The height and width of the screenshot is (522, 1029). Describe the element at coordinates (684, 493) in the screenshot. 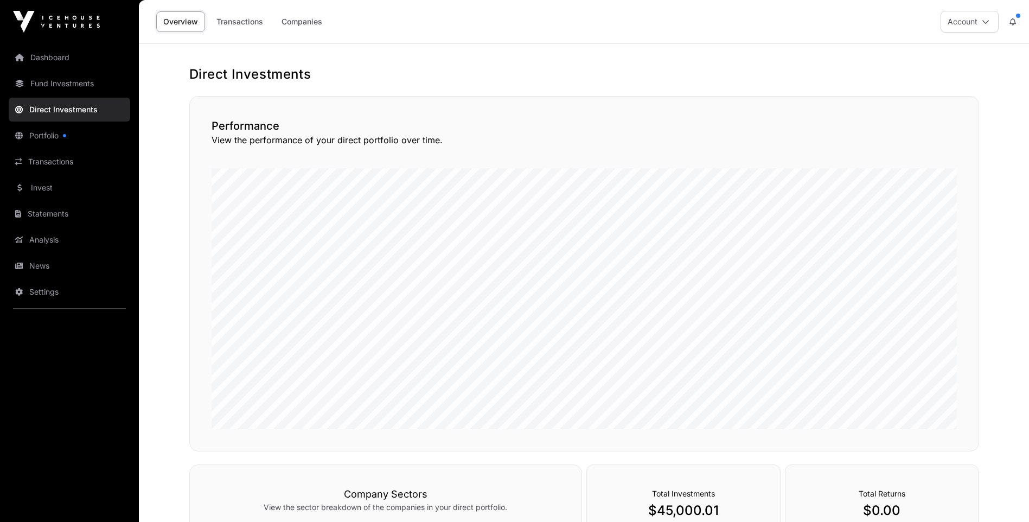

I see `span: Total Investments` at that location.